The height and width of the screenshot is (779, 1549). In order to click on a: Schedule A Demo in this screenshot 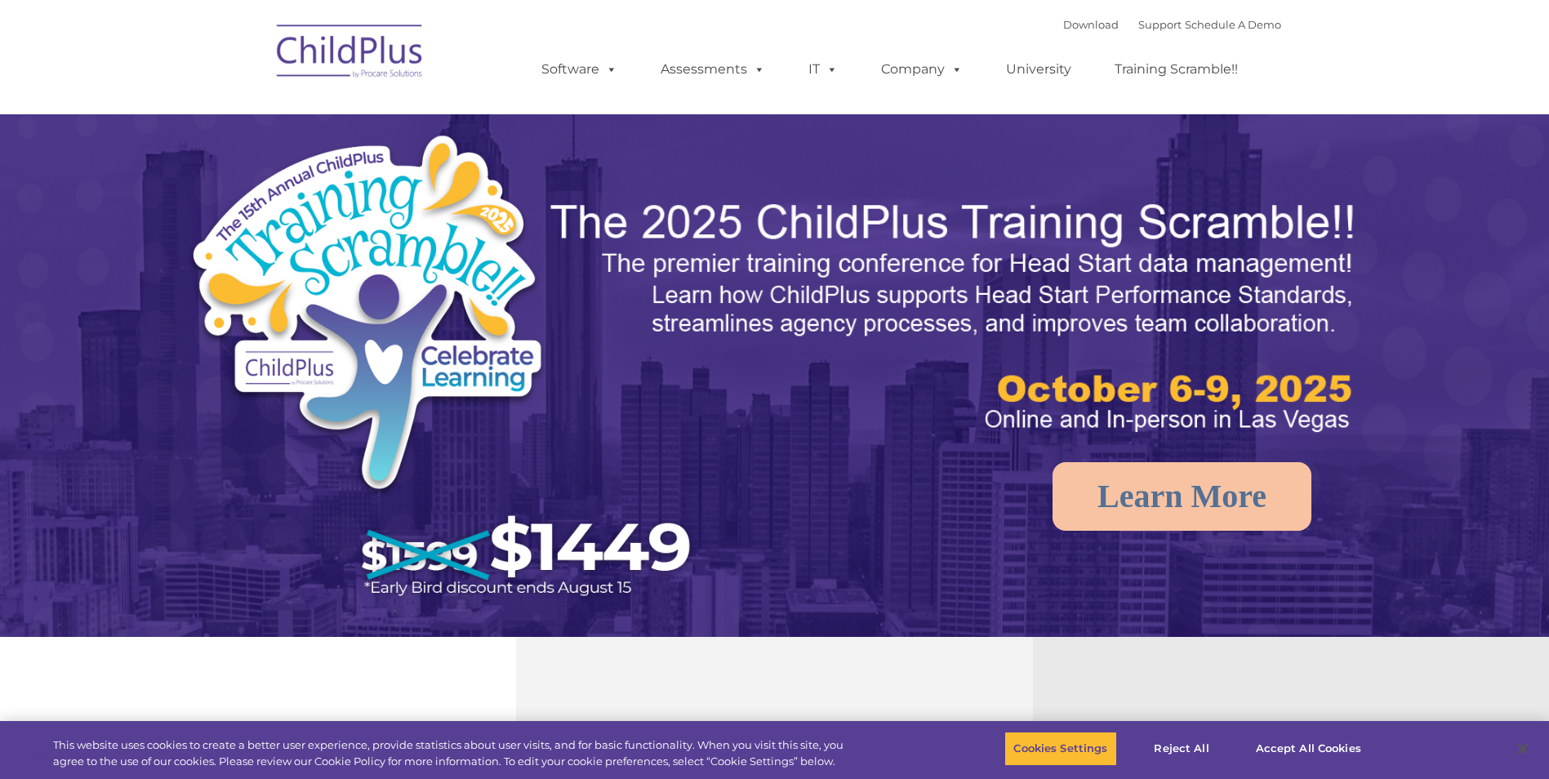, I will do `click(1233, 24)`.